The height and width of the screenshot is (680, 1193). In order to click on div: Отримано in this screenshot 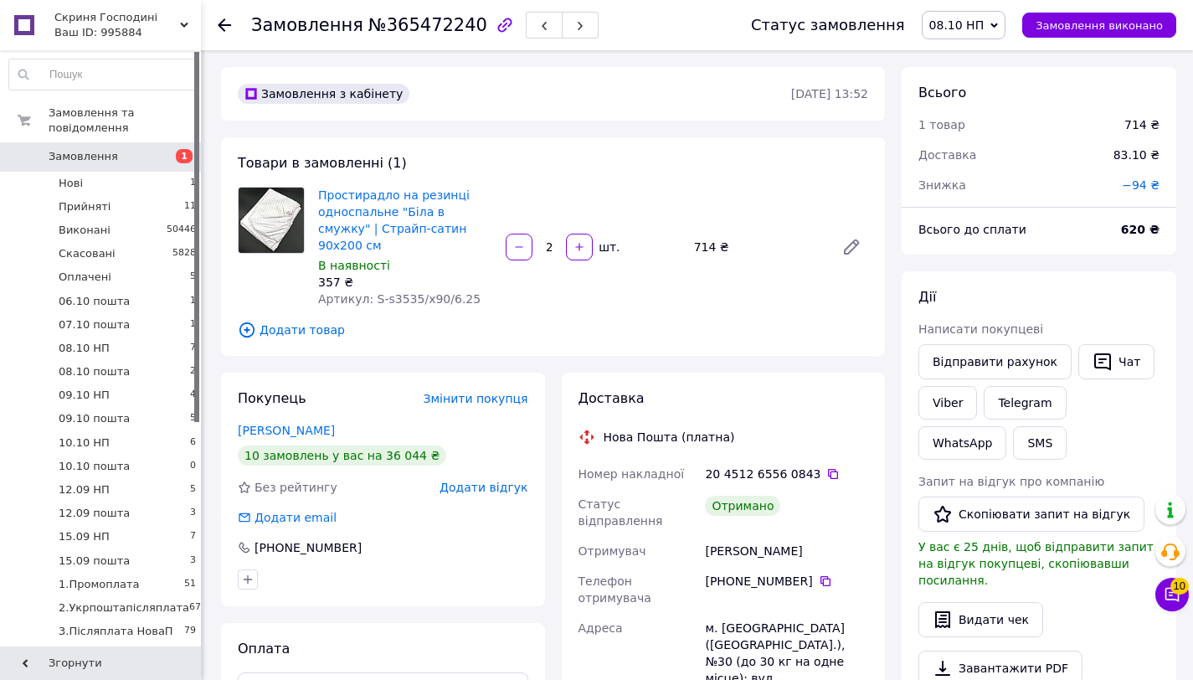, I will do `click(742, 506)`.